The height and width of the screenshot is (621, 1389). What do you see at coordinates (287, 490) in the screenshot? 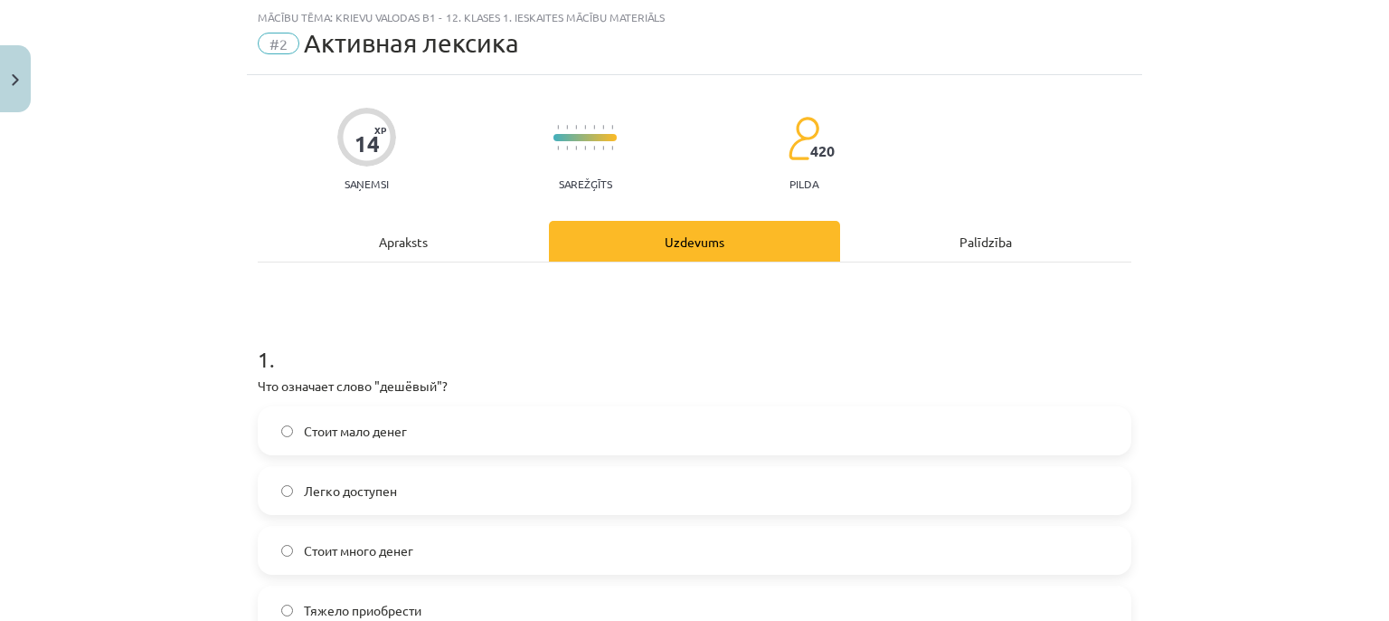
I see `input: Легко доступен` at bounding box center [287, 490].